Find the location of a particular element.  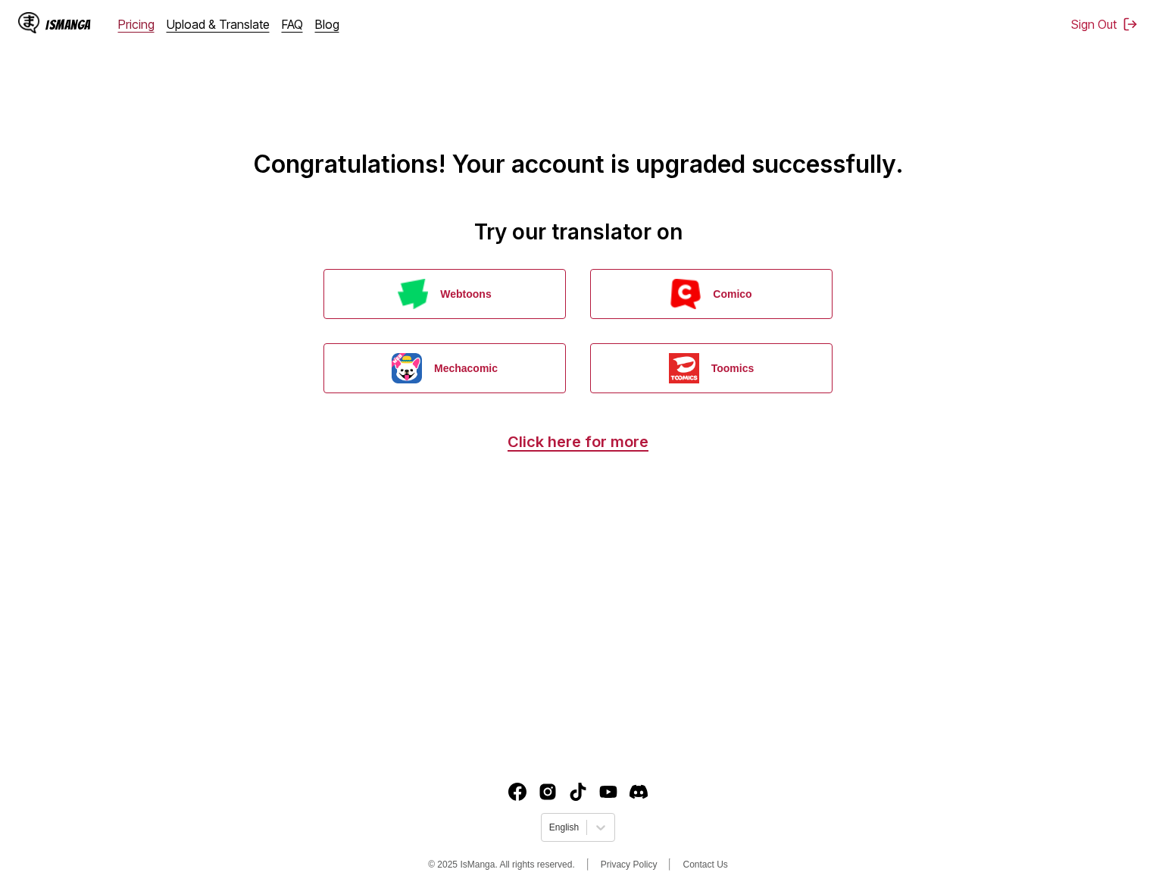

a: Pricing is located at coordinates (136, 24).